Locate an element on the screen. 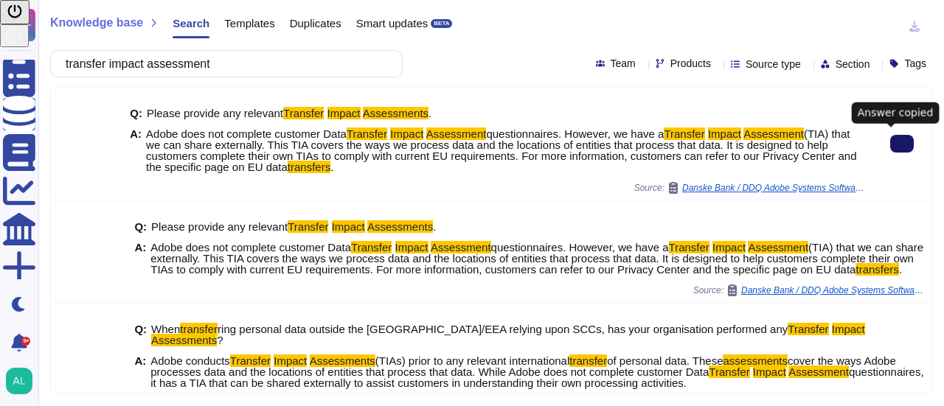 Image resolution: width=944 pixels, height=406 pixels. span: Team is located at coordinates (623, 63).